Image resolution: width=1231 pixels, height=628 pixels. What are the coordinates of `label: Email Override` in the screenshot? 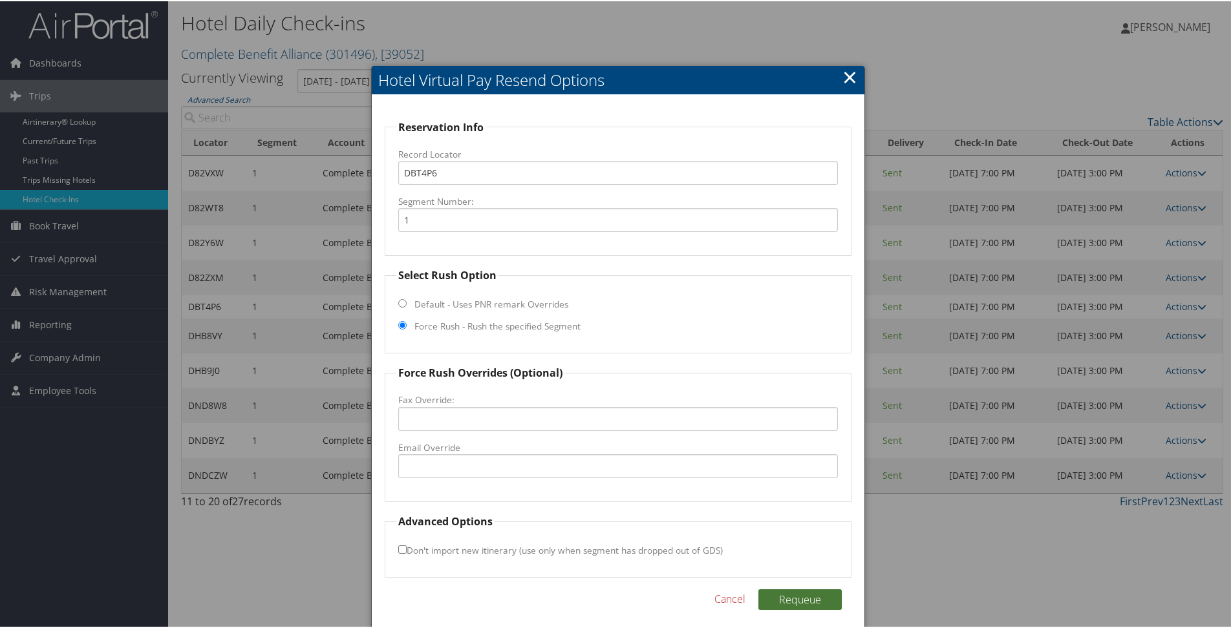 It's located at (618, 447).